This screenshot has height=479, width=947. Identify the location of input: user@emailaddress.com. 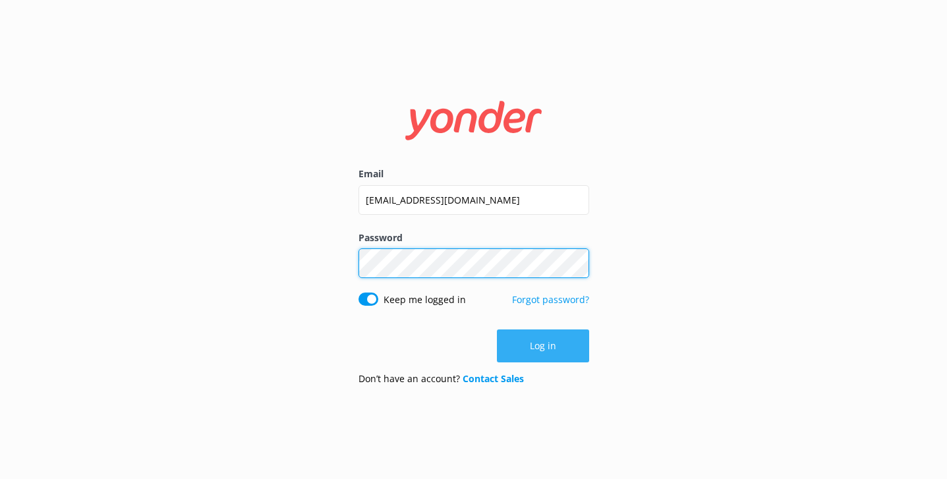
(474, 200).